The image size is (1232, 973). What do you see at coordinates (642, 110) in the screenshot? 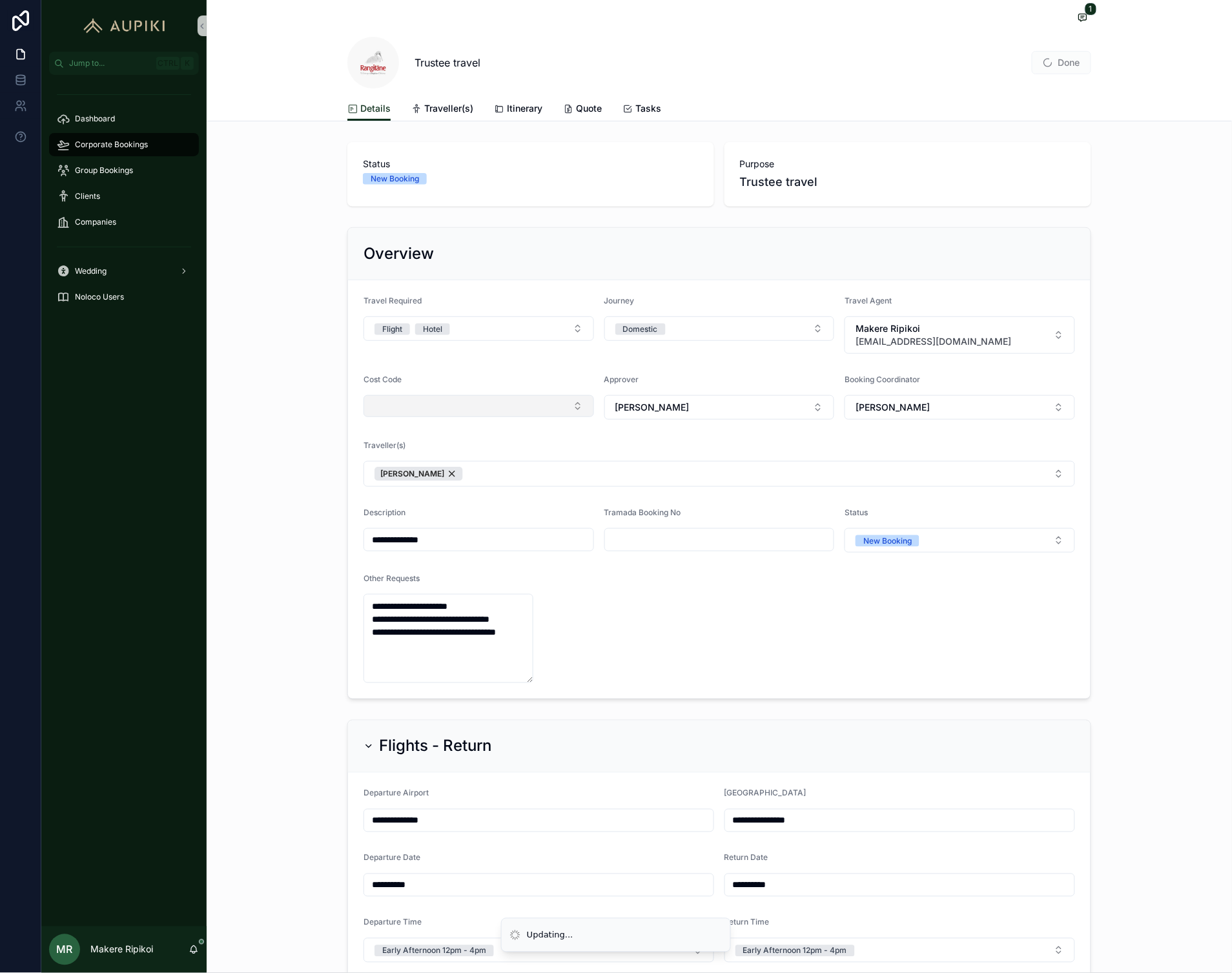
I see `a: Tasks` at bounding box center [642, 110].